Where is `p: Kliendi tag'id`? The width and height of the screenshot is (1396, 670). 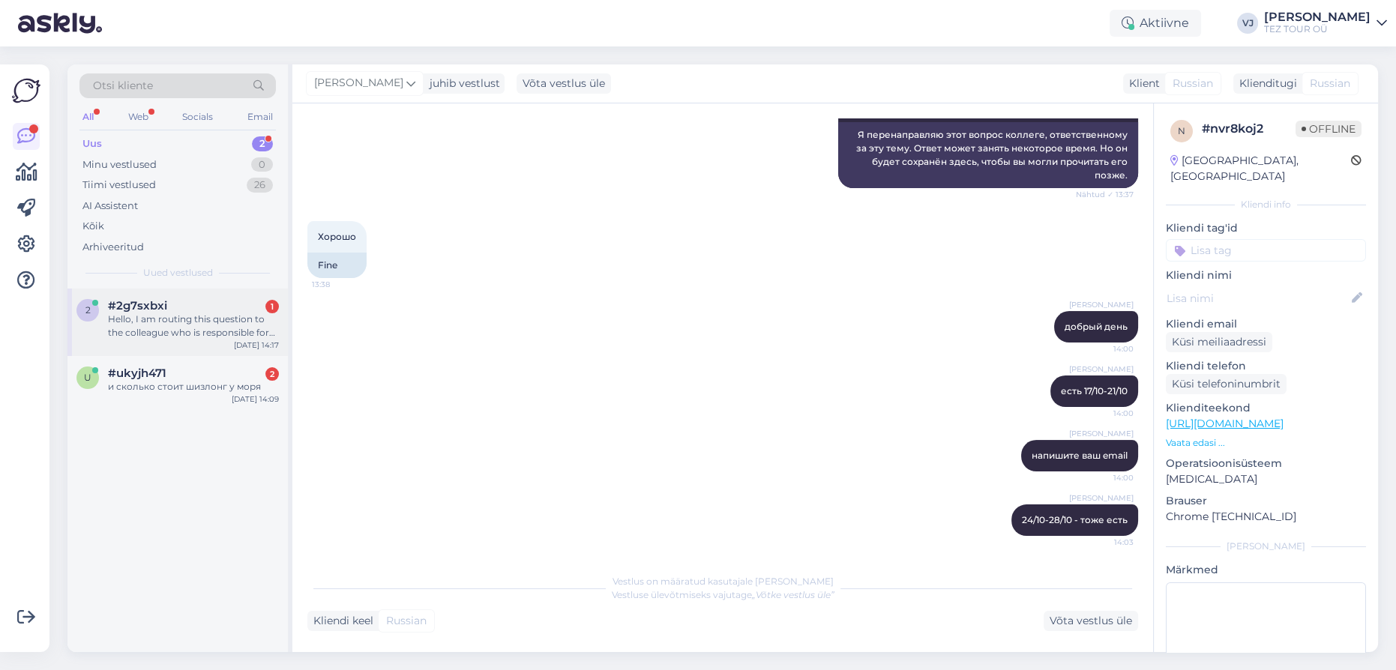
p: Kliendi tag'id is located at coordinates (1266, 228).